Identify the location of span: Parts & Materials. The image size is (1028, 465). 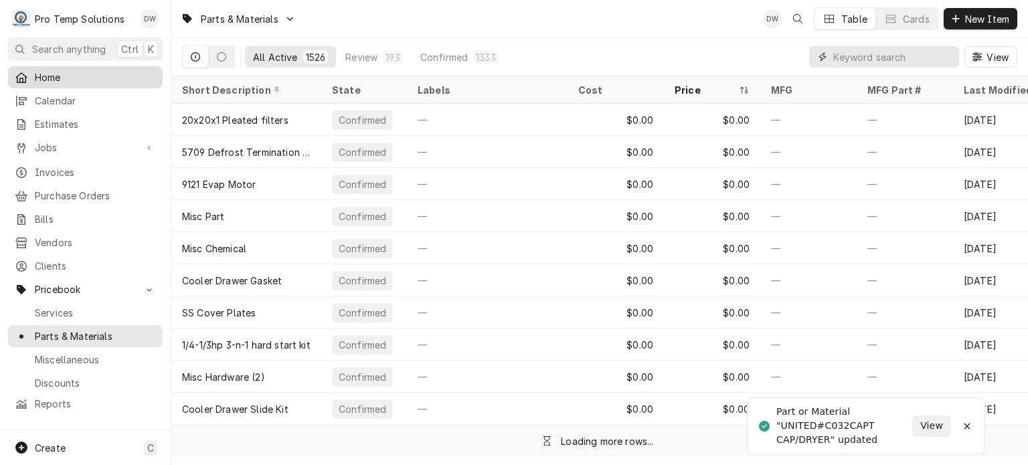
(95, 336).